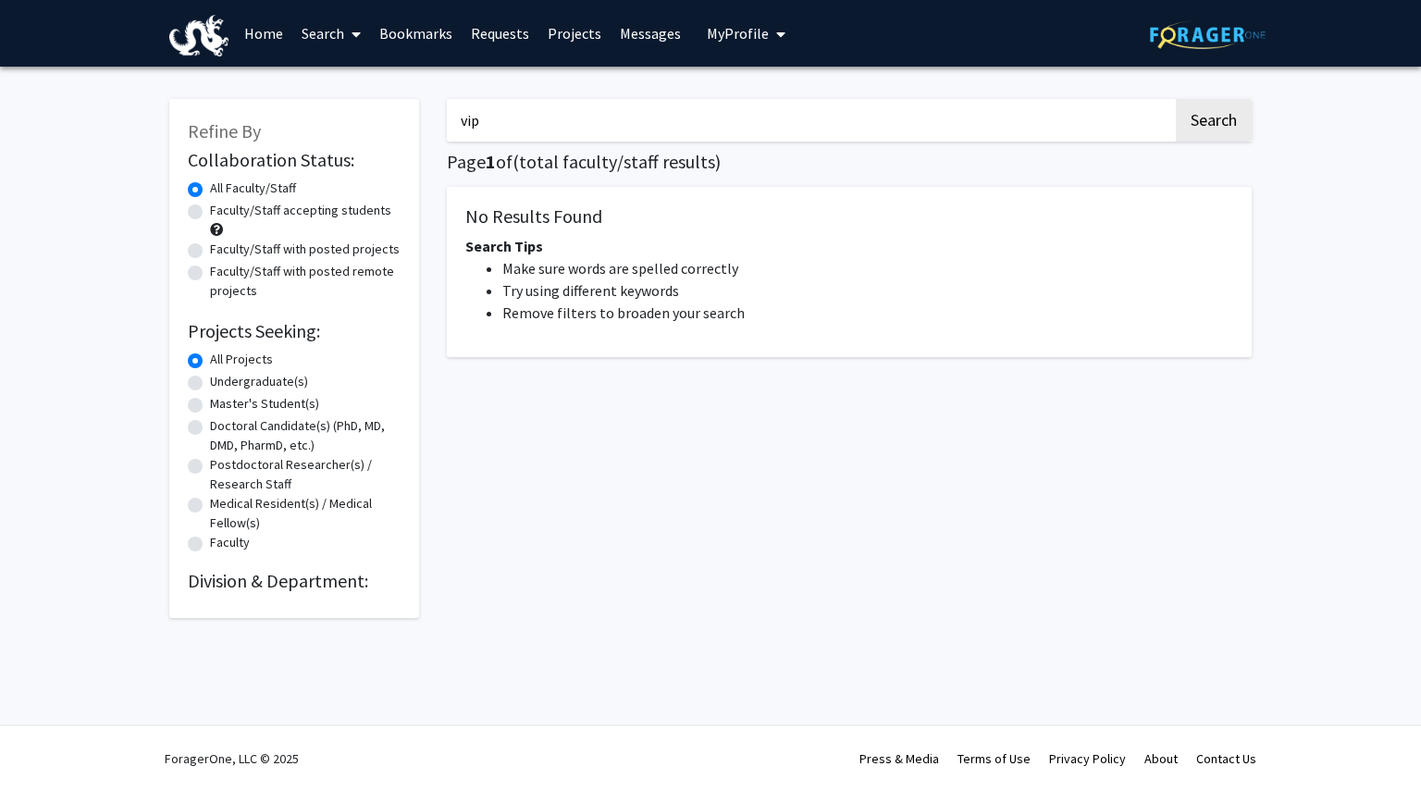 This screenshot has width=1421, height=791. I want to click on nav: Page navigation, so click(849, 397).